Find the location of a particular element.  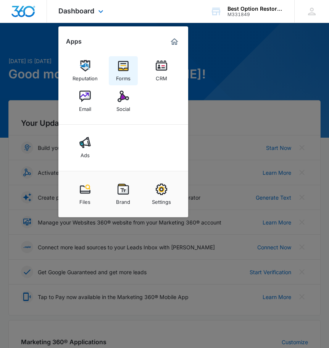

div: Email is located at coordinates (85, 107).